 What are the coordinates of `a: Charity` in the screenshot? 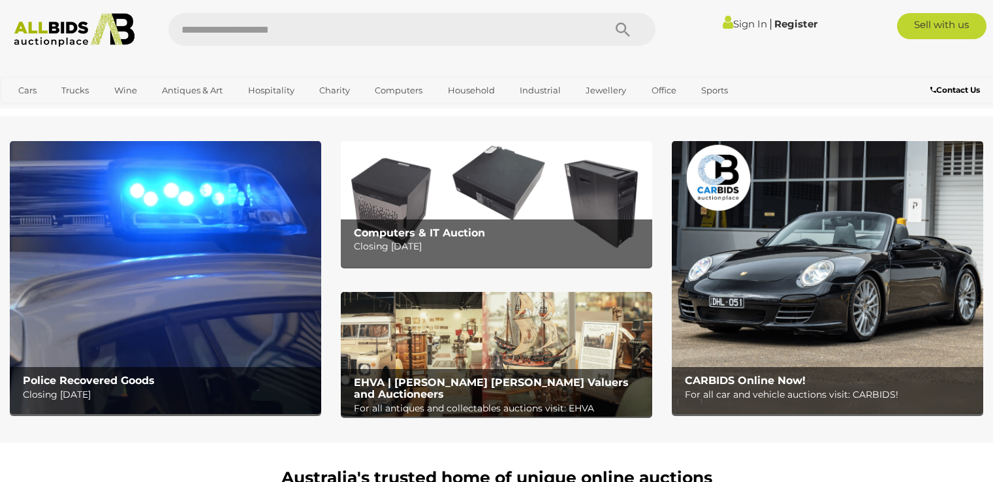 It's located at (334, 90).